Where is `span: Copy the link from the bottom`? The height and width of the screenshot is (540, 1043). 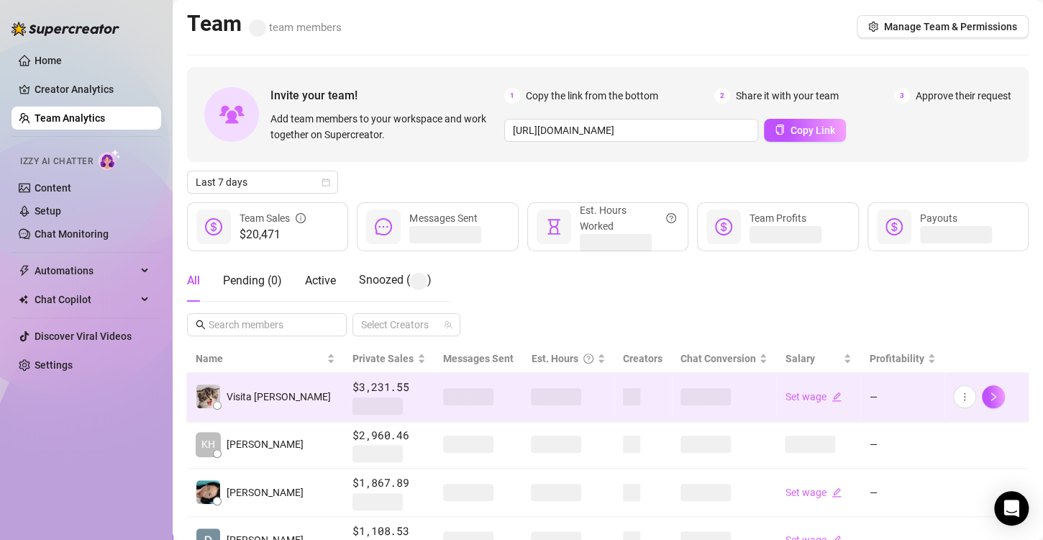 span: Copy the link from the bottom is located at coordinates (592, 96).